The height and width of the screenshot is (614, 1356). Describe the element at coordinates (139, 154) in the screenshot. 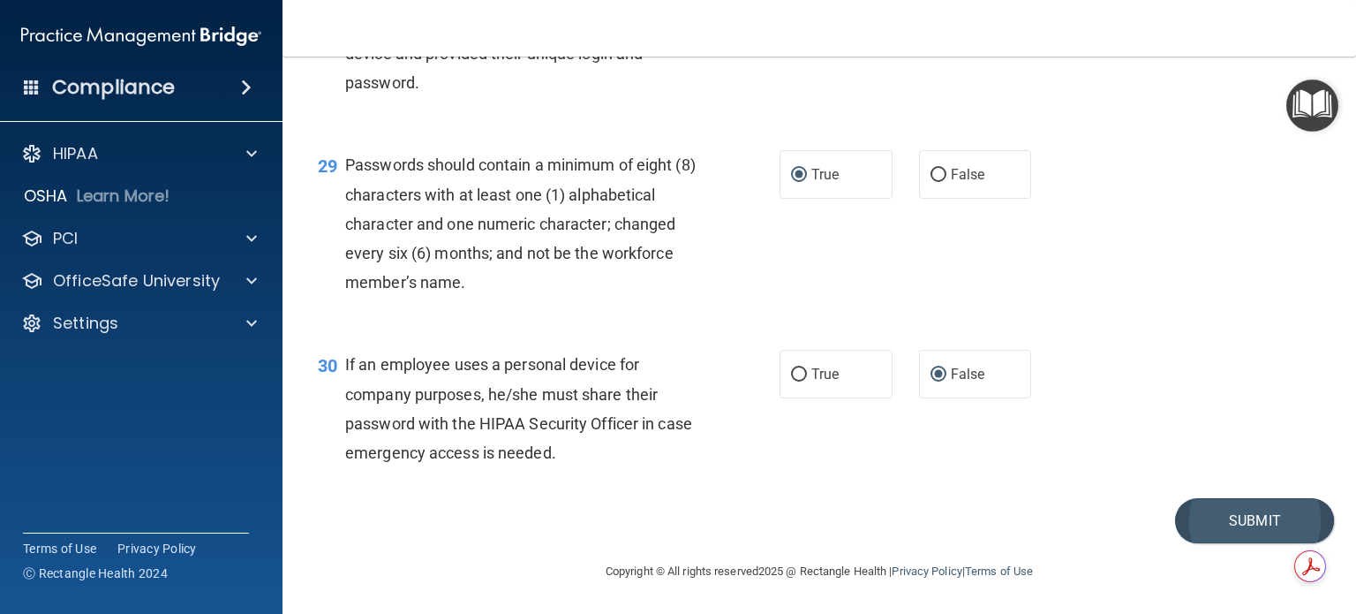

I see `a: HIPAA` at that location.